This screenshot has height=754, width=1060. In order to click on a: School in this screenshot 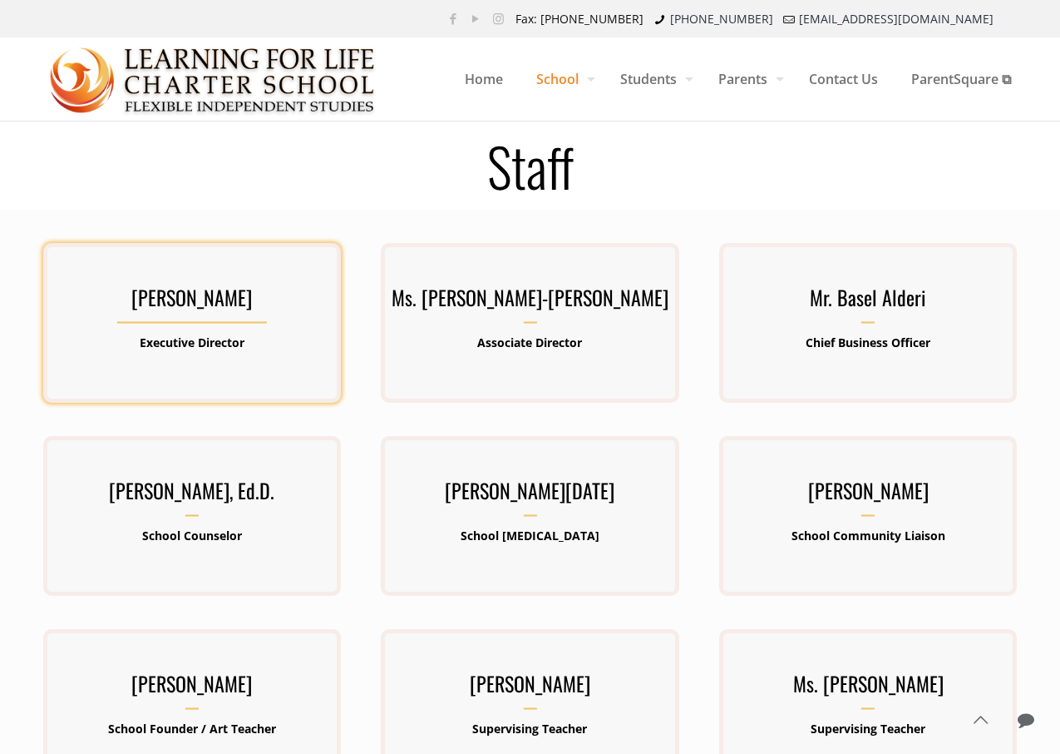, I will do `click(561, 79)`.